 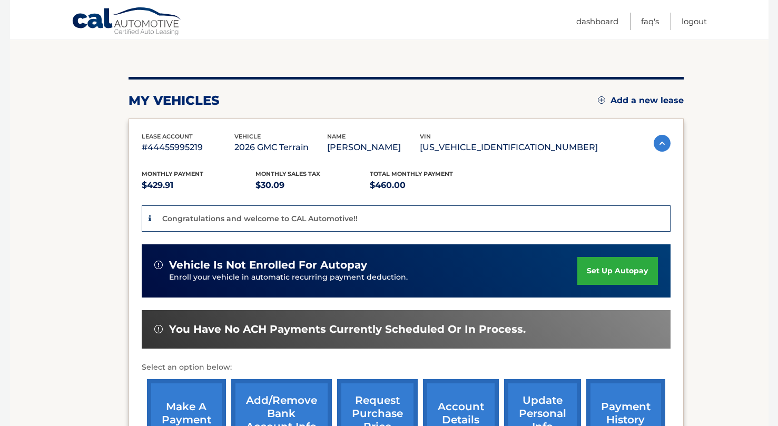 What do you see at coordinates (641, 101) in the screenshot?
I see `a: Add a new lease` at bounding box center [641, 101].